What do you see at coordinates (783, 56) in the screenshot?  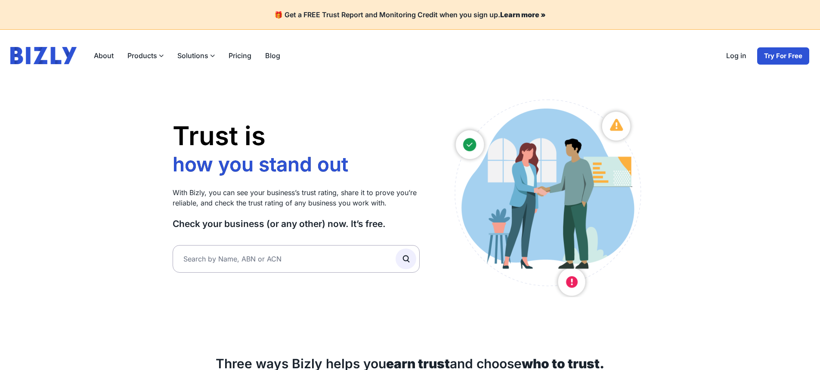 I see `a: Try For Free` at bounding box center [783, 56].